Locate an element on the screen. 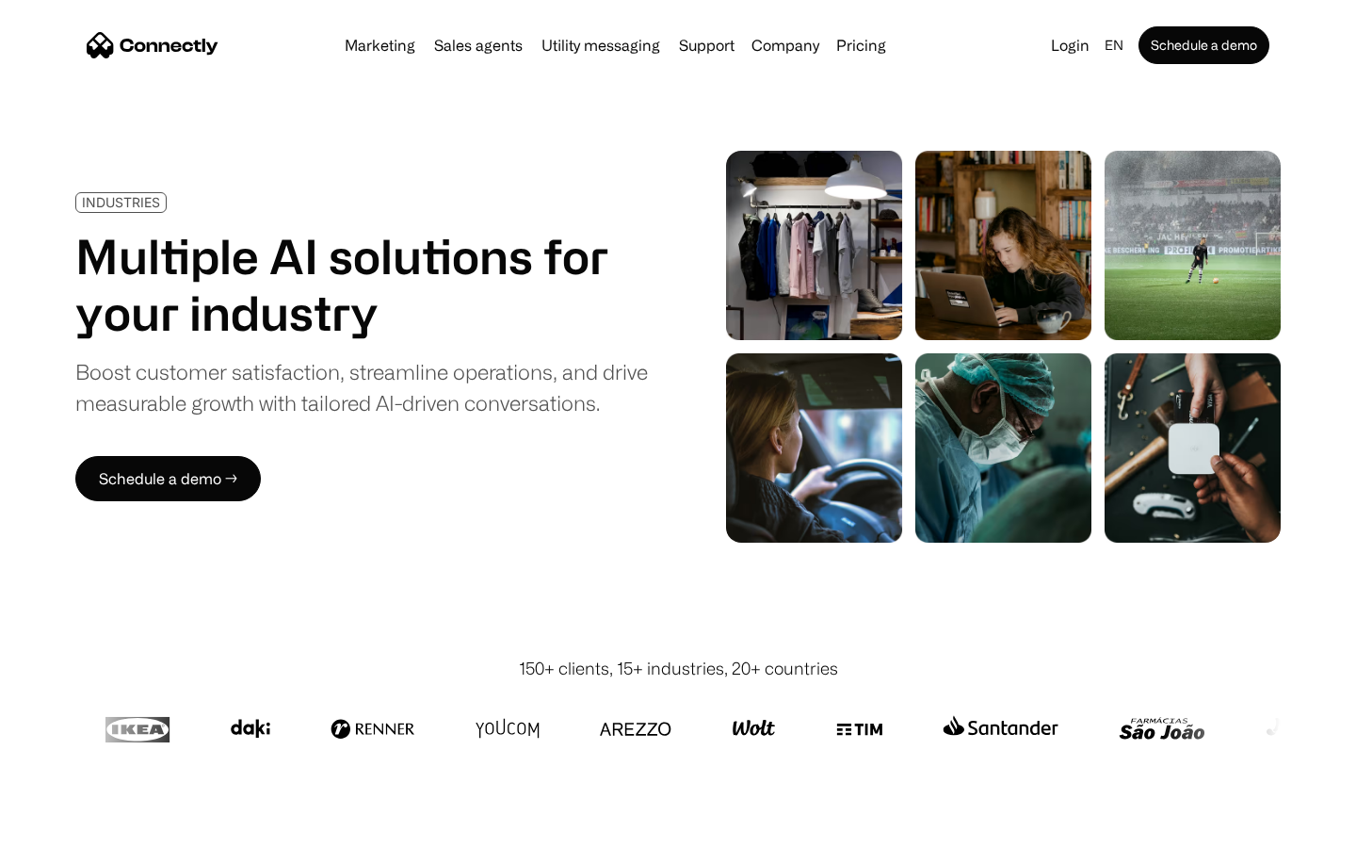 The image size is (1356, 848). aside: Language selected: English is located at coordinates (66, 827).